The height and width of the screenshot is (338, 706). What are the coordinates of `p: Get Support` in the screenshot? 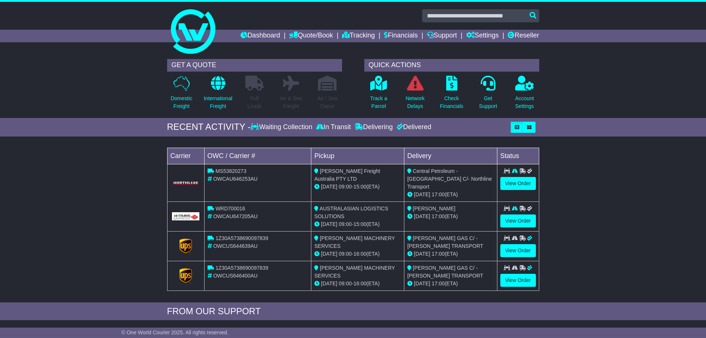 It's located at (488, 102).